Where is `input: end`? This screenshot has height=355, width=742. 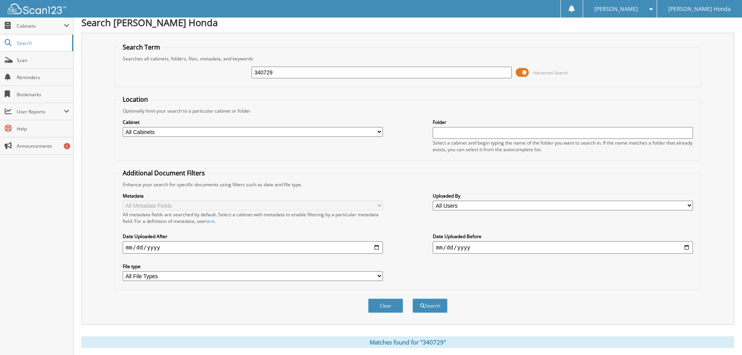
input: end is located at coordinates (563, 247).